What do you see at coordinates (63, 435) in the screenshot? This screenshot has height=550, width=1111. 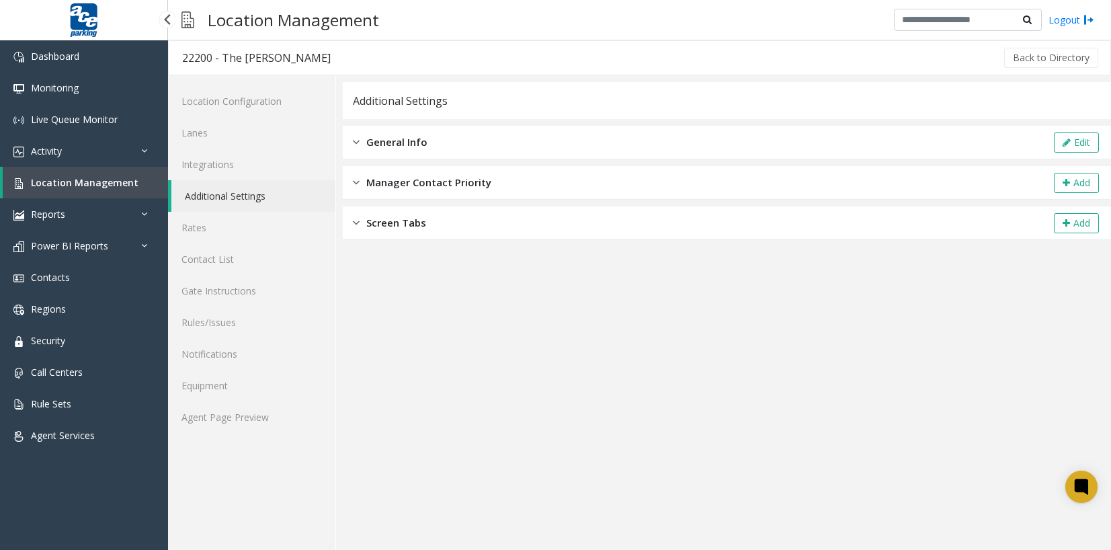 I see `span: Agent Services` at bounding box center [63, 435].